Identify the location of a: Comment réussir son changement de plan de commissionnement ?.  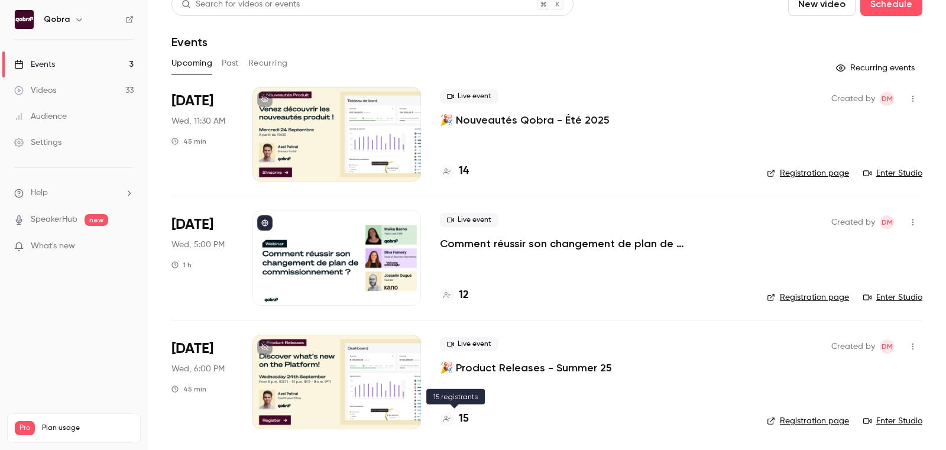
(594, 244).